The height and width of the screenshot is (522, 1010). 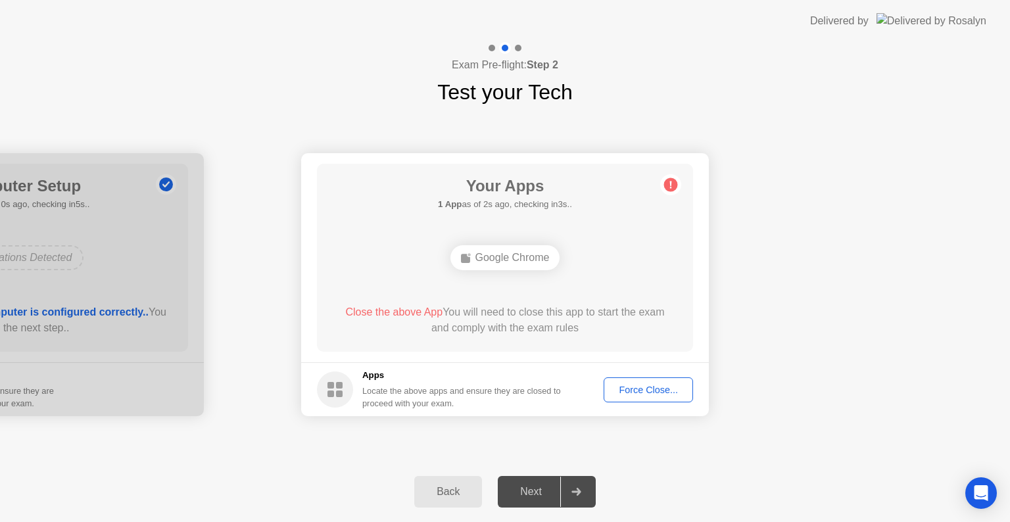 I want to click on h1: Test your Tech, so click(x=505, y=92).